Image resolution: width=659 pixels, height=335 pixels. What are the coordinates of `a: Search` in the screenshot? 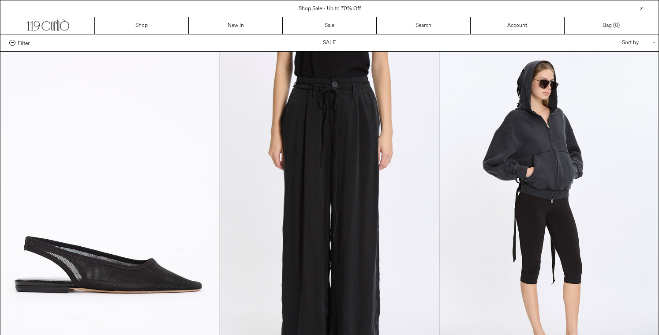 It's located at (424, 26).